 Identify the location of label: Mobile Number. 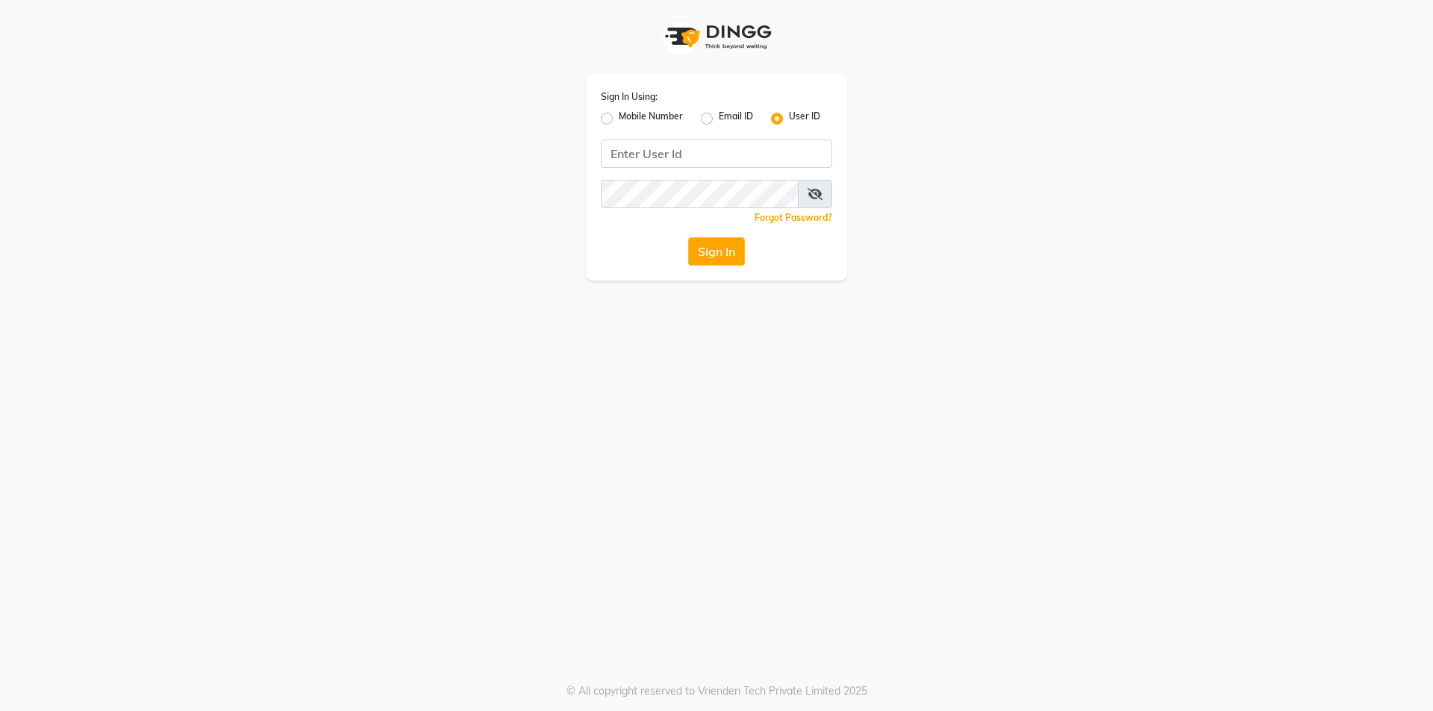
(651, 119).